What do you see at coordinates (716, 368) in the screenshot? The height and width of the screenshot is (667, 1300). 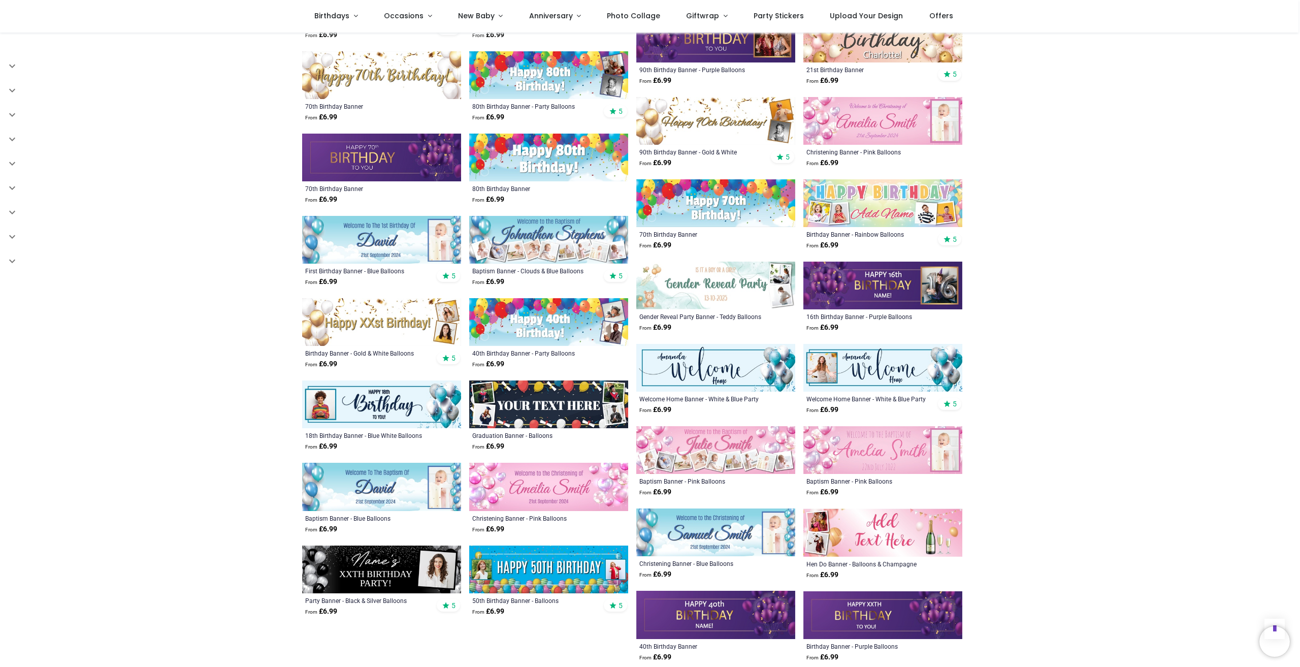 I see `img: Personalised Welcome Home Banner - White & Blue Party Balloons - Custom Name` at bounding box center [716, 368].